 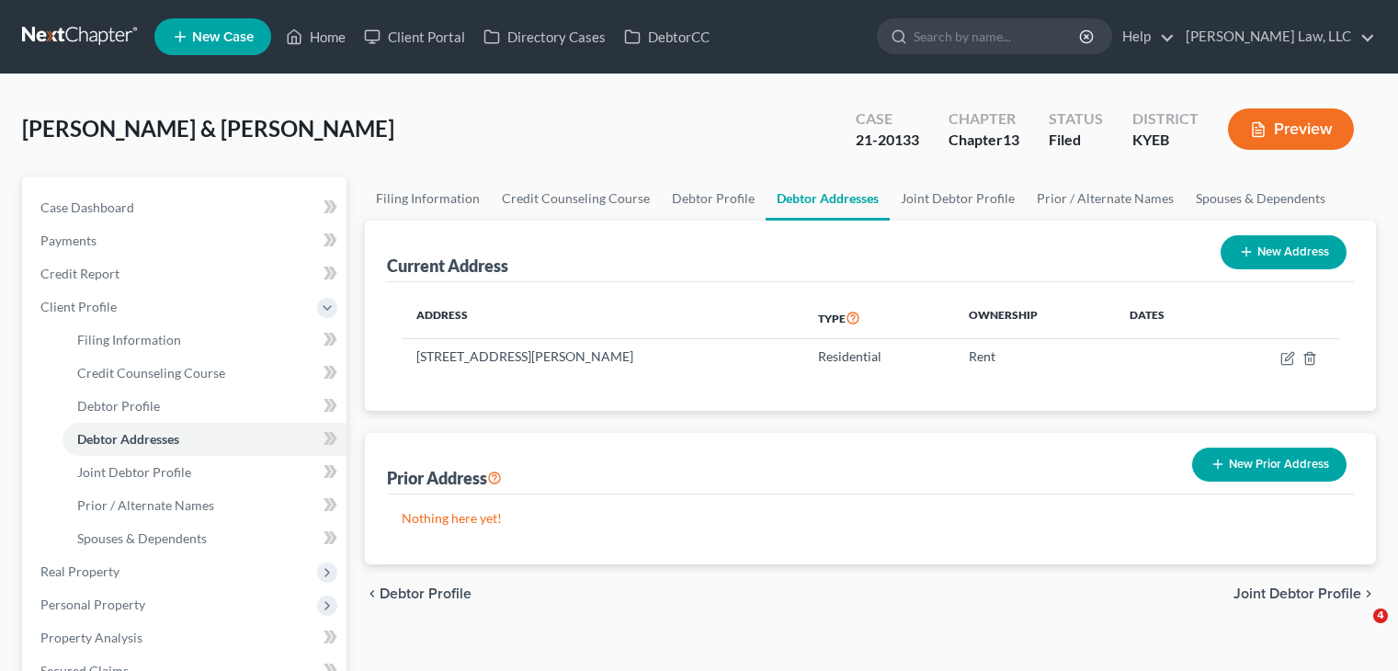 I want to click on a: Property Analysis, so click(x=186, y=638).